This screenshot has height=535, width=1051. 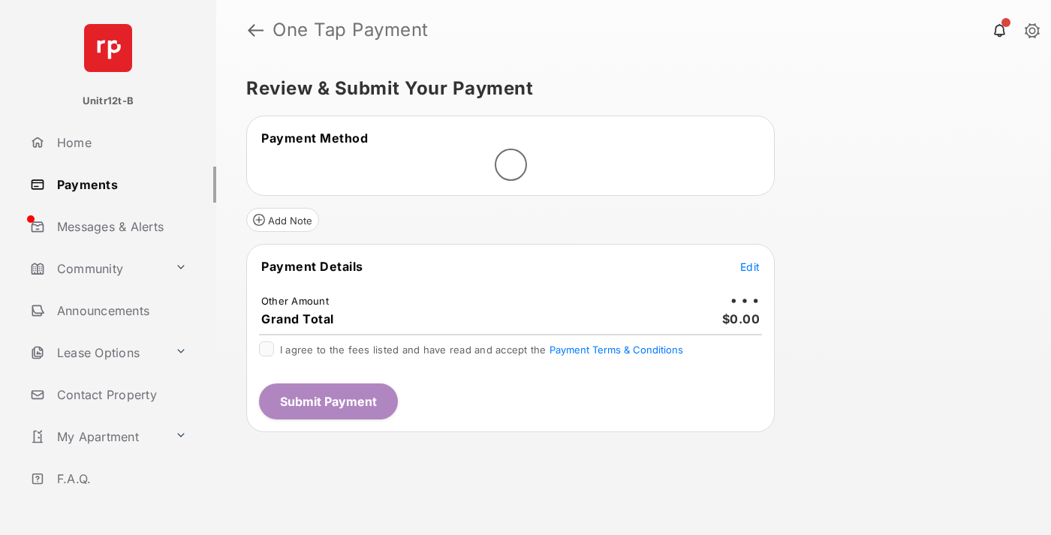 I want to click on span: Edit, so click(x=750, y=266).